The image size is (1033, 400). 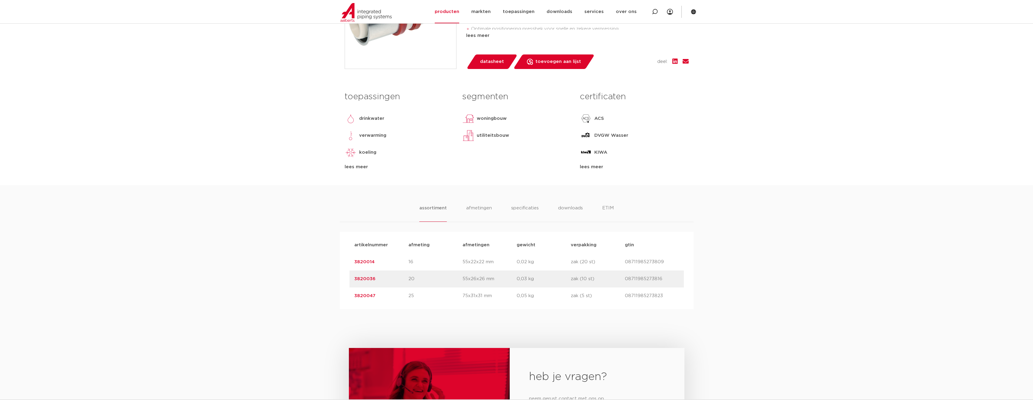 What do you see at coordinates (525, 213) in the screenshot?
I see `li: specificaties` at bounding box center [525, 213].